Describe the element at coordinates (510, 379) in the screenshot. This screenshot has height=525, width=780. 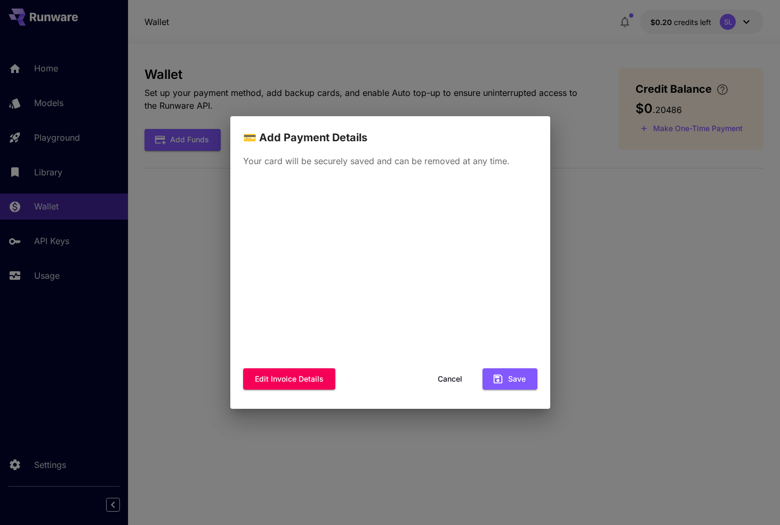
I see `button: Save` at that location.